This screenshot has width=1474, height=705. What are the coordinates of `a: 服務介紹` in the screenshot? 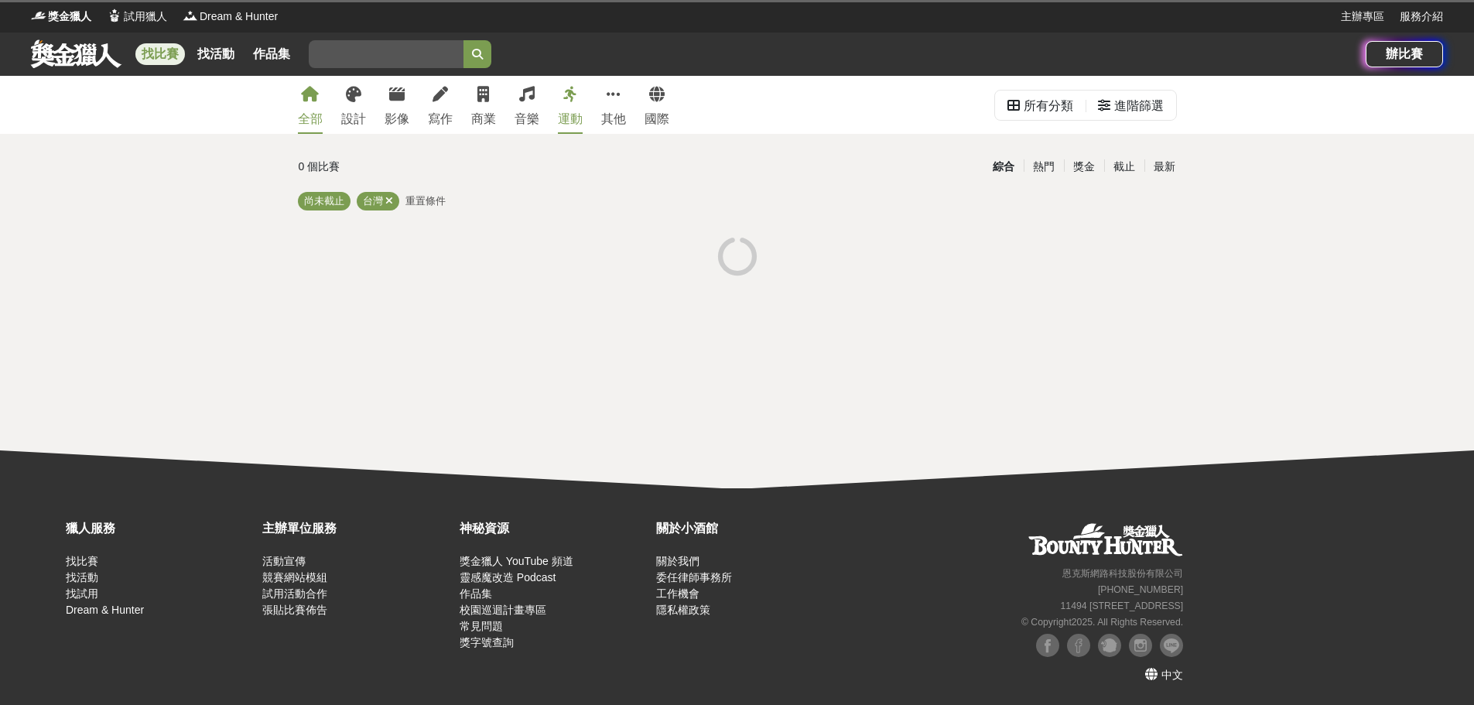 It's located at (1421, 16).